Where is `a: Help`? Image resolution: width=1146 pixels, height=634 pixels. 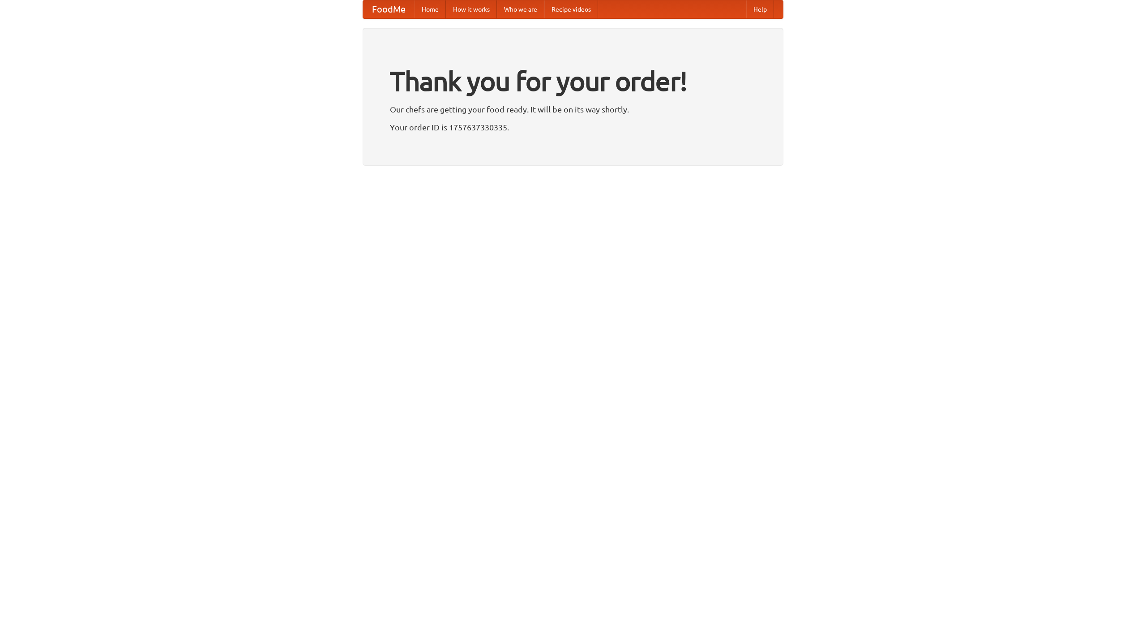
a: Help is located at coordinates (760, 9).